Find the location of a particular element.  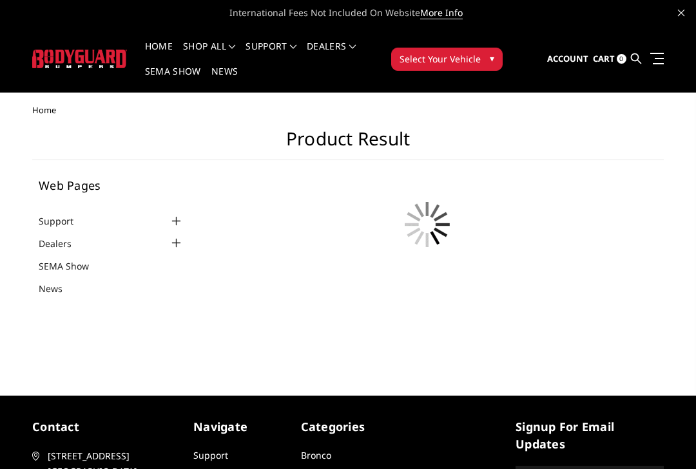

a: Bronco is located at coordinates (316, 455).